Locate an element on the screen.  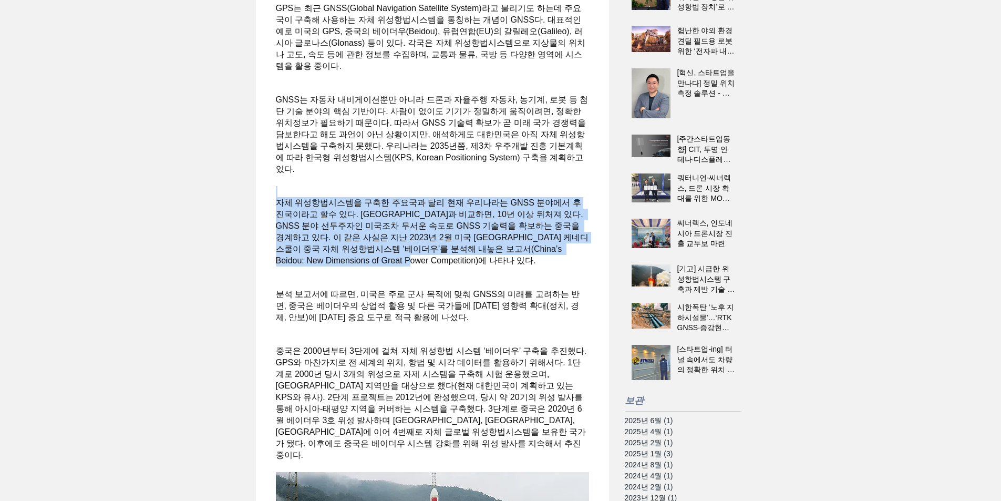
a: 씨너렉스, 인도네시아 드론시장 진출 교두보 마련 is located at coordinates (706, 235).